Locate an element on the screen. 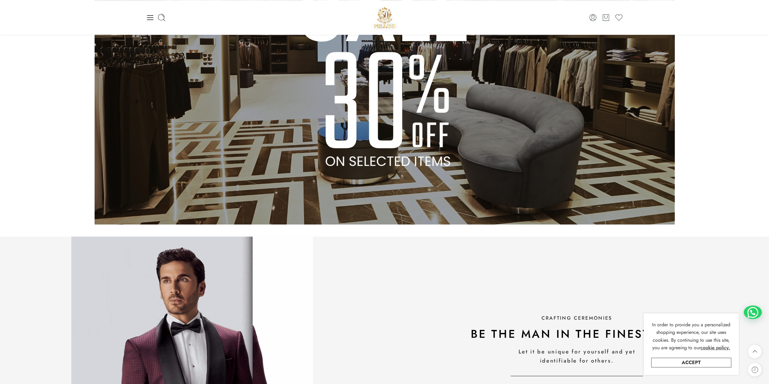 Image resolution: width=769 pixels, height=384 pixels. a: Wishlist is located at coordinates (619, 18).